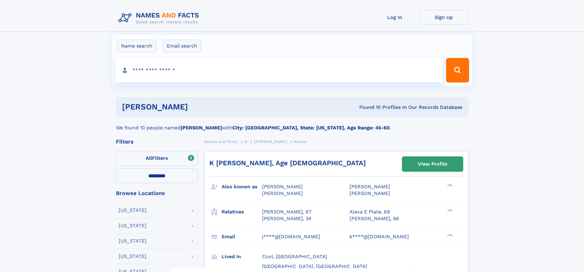 Image resolution: width=584 pixels, height=272 pixels. I want to click on a: View Profile, so click(433, 164).